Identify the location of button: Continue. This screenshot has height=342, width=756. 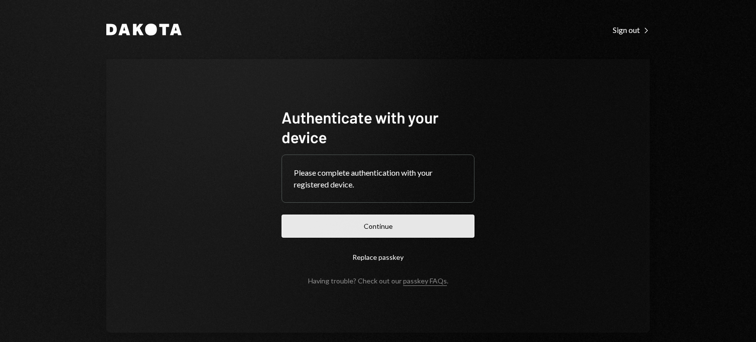
(378, 226).